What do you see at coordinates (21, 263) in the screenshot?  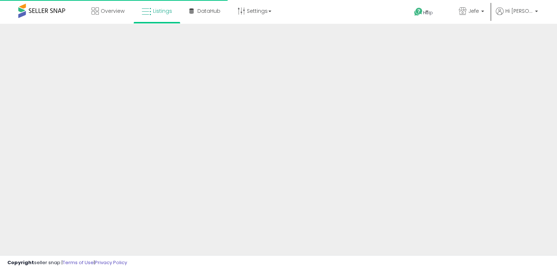 I see `strong: Copyright` at bounding box center [21, 263].